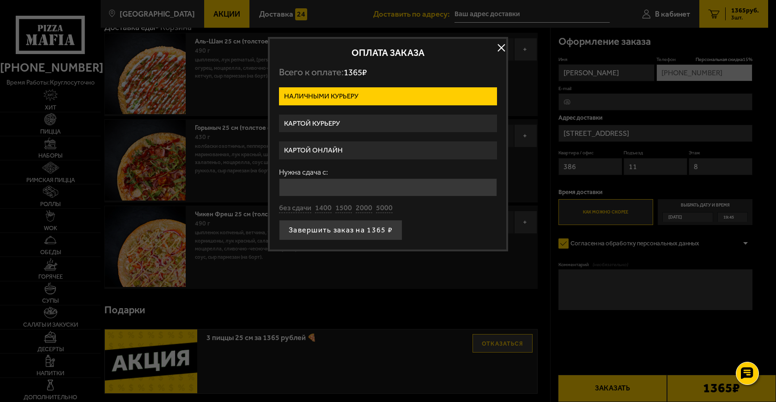 Image resolution: width=776 pixels, height=402 pixels. I want to click on button: Завершить заказ на 1365 ₽, so click(340, 230).